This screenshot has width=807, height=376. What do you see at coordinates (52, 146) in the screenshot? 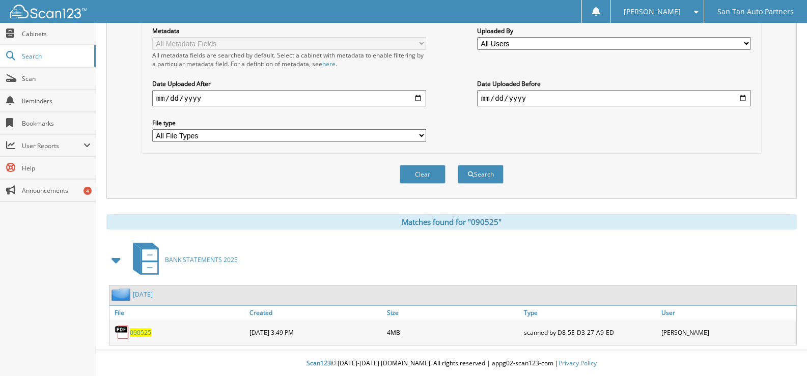
I see `span: User Reports` at bounding box center [52, 146].